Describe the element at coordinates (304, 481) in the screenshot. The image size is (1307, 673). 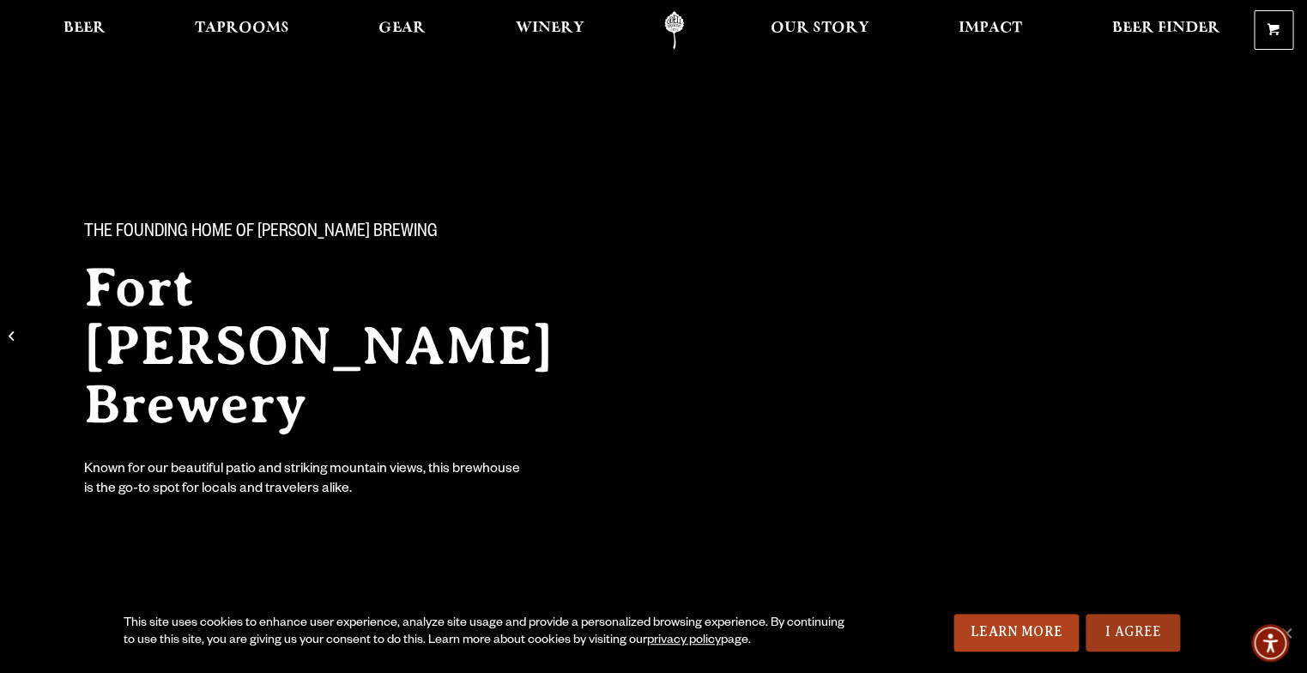
I see `div: Known for our beautiful patio and striking mountain views, this brewhouse is the go-to spot for l...` at that location.